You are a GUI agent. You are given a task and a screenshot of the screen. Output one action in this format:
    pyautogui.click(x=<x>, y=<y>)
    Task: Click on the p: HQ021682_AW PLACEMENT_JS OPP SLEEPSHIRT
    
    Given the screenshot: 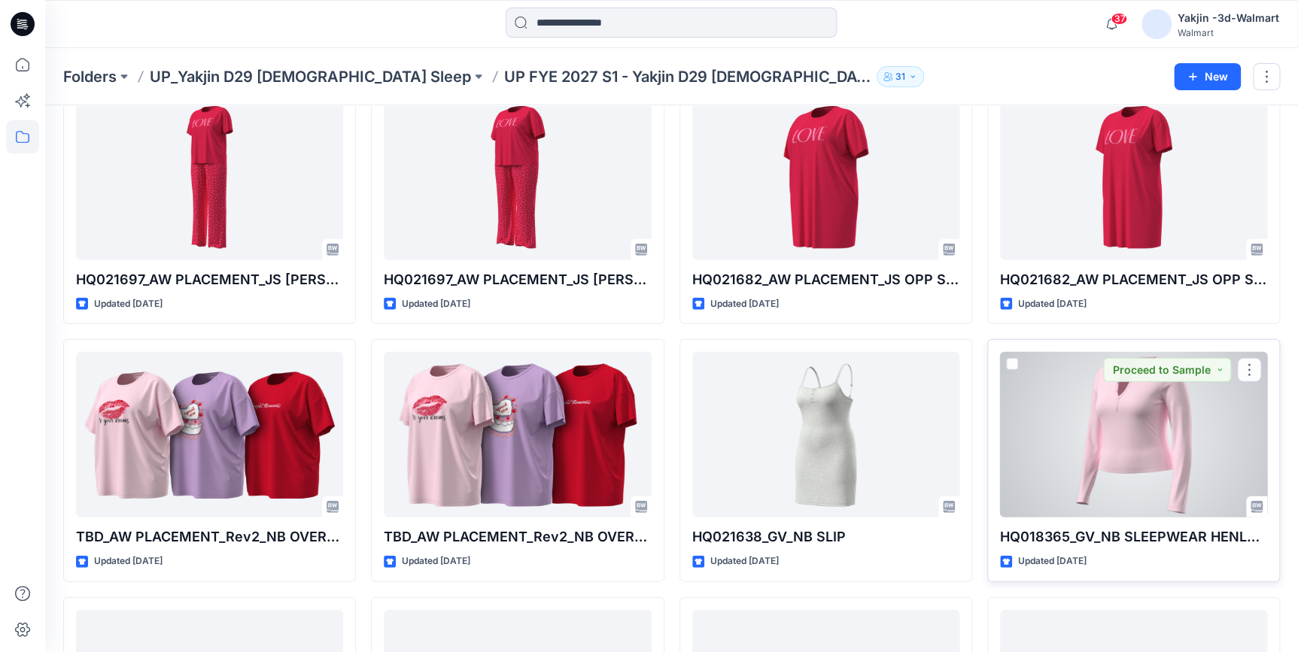 What is the action you would take?
    pyautogui.click(x=1133, y=280)
    